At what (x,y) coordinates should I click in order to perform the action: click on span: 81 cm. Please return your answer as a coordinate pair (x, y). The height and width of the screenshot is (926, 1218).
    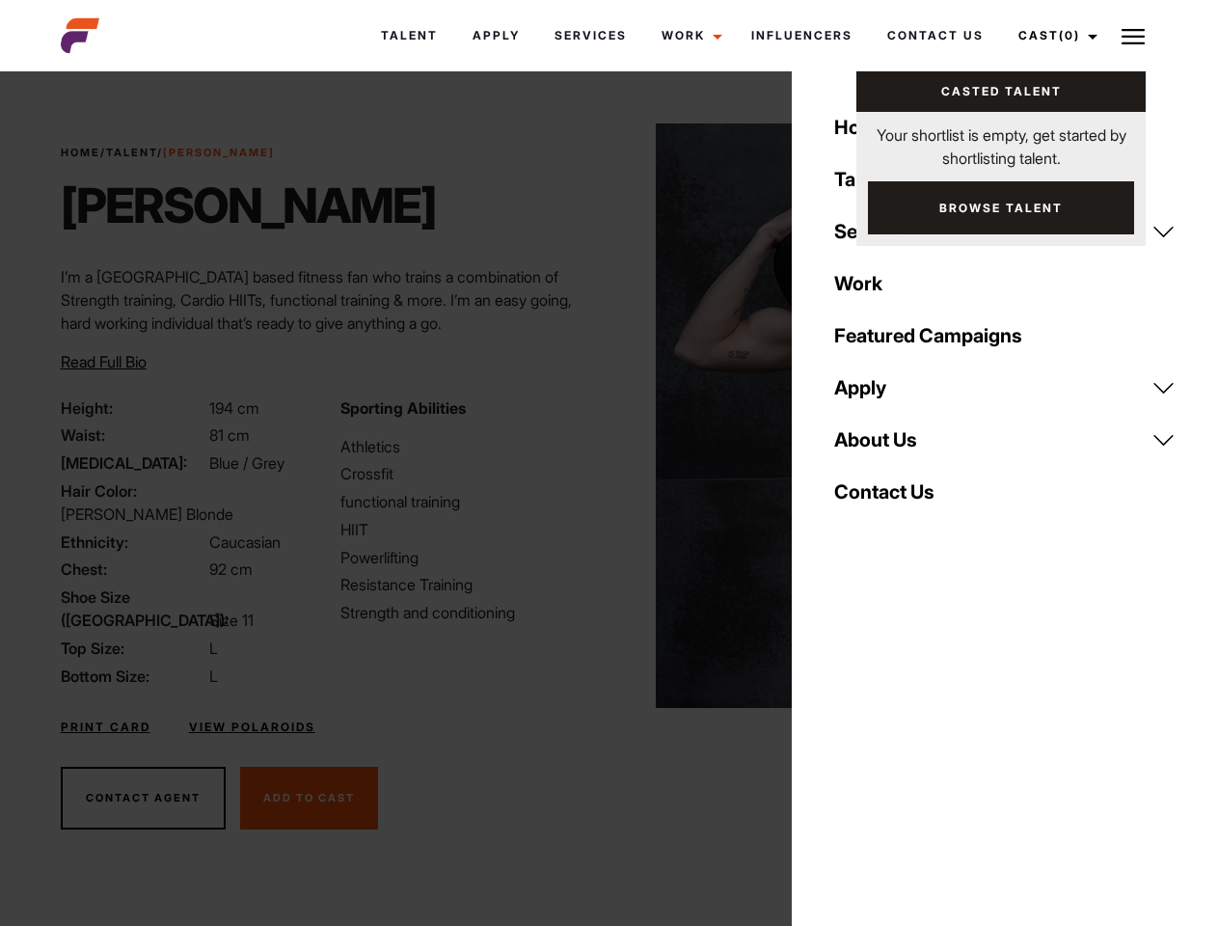
    Looking at the image, I should click on (229, 435).